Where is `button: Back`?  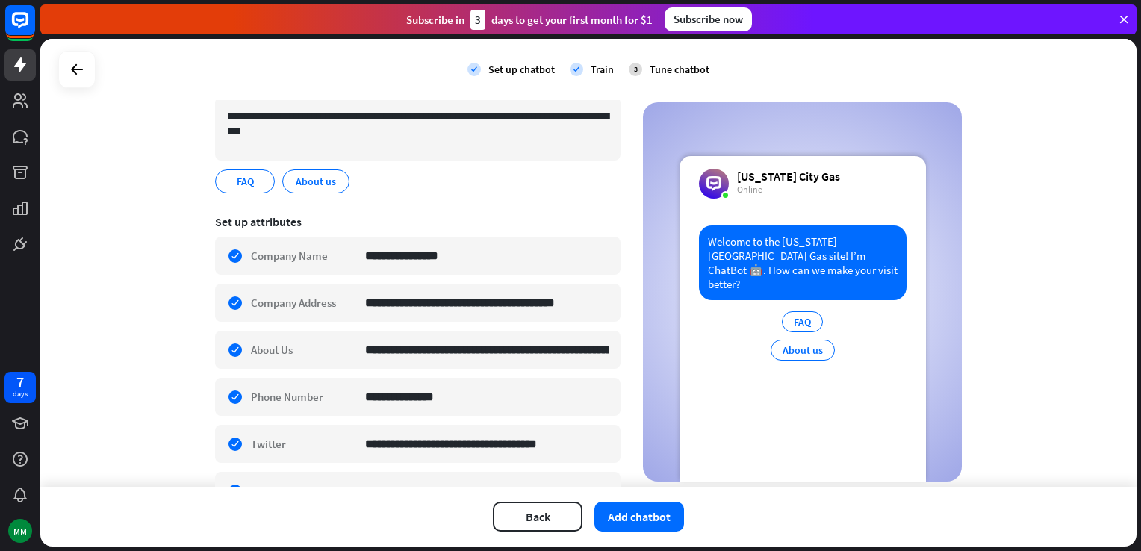 button: Back is located at coordinates (537, 517).